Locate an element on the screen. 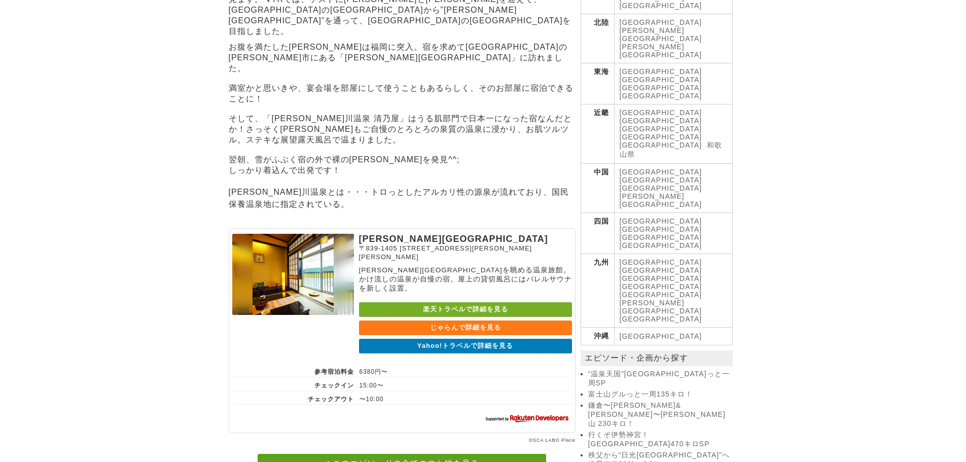 The image size is (966, 462). th: 四国 is located at coordinates (597, 233).